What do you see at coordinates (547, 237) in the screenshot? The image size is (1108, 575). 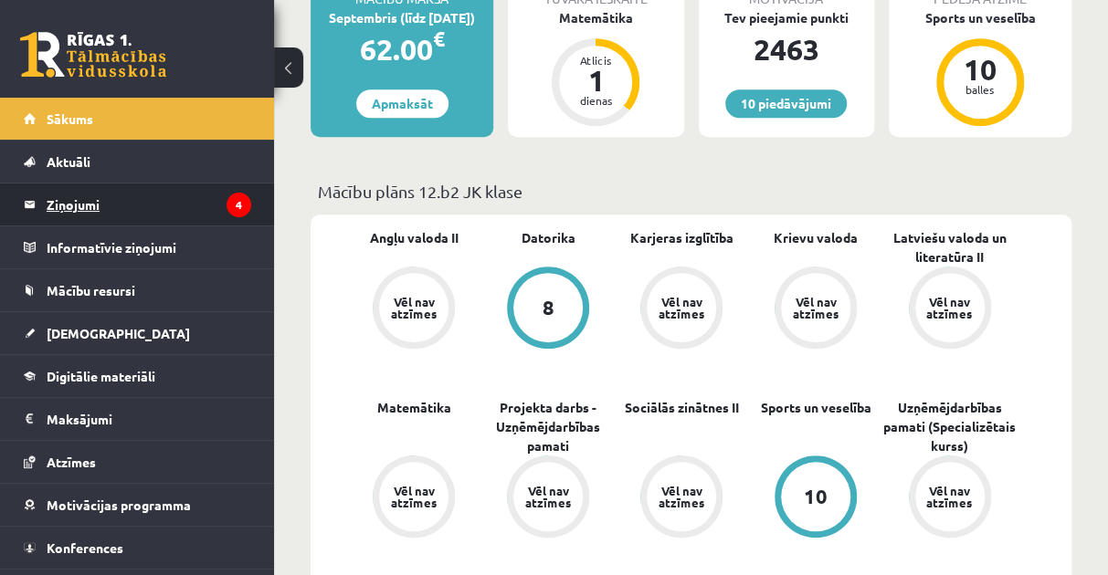 I see `a: Datorika` at bounding box center [547, 237].